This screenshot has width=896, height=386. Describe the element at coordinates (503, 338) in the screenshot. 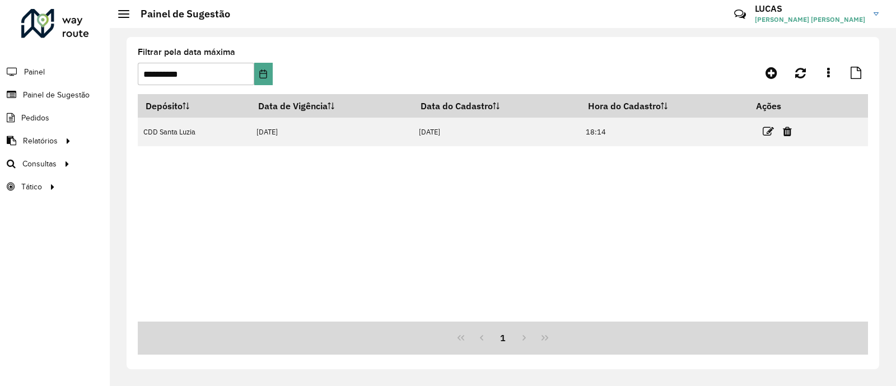

I see `button: 1` at that location.